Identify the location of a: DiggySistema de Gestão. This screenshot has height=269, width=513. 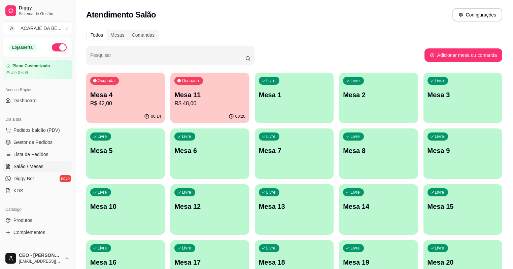
(37, 11).